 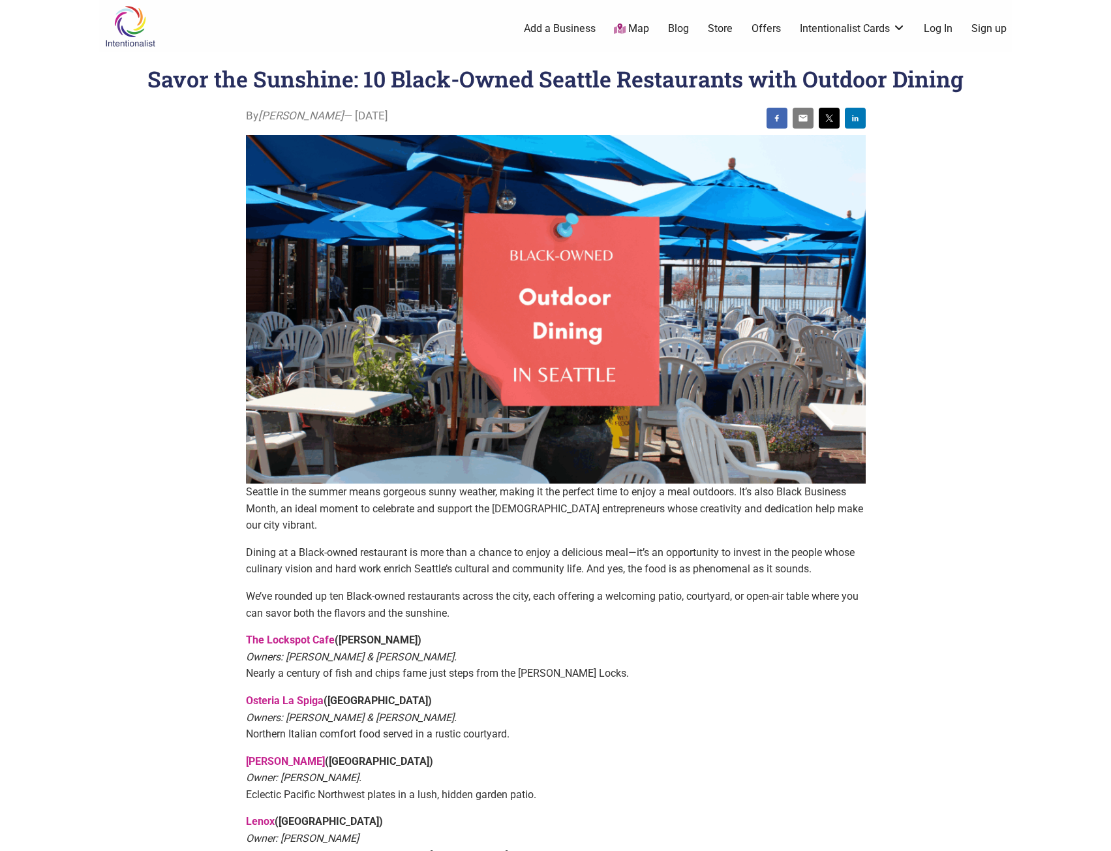 What do you see at coordinates (777, 118) in the screenshot?
I see `img: facebook sharing button` at bounding box center [777, 118].